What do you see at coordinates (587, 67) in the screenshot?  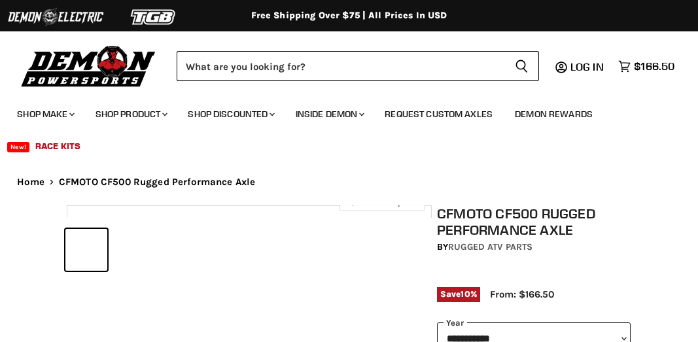 I see `span: Log in` at bounding box center [587, 67].